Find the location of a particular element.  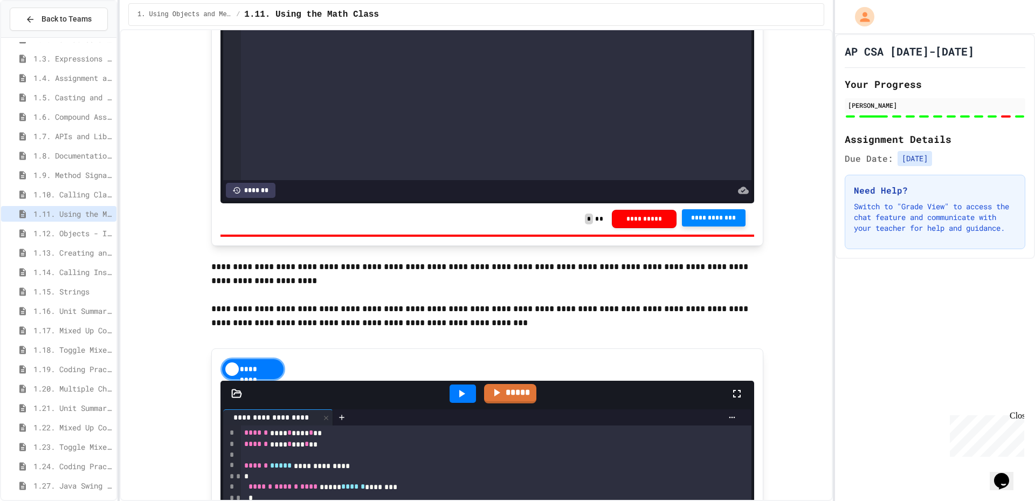

span: 1.6. Compound Assignment Operators is located at coordinates (73, 116).